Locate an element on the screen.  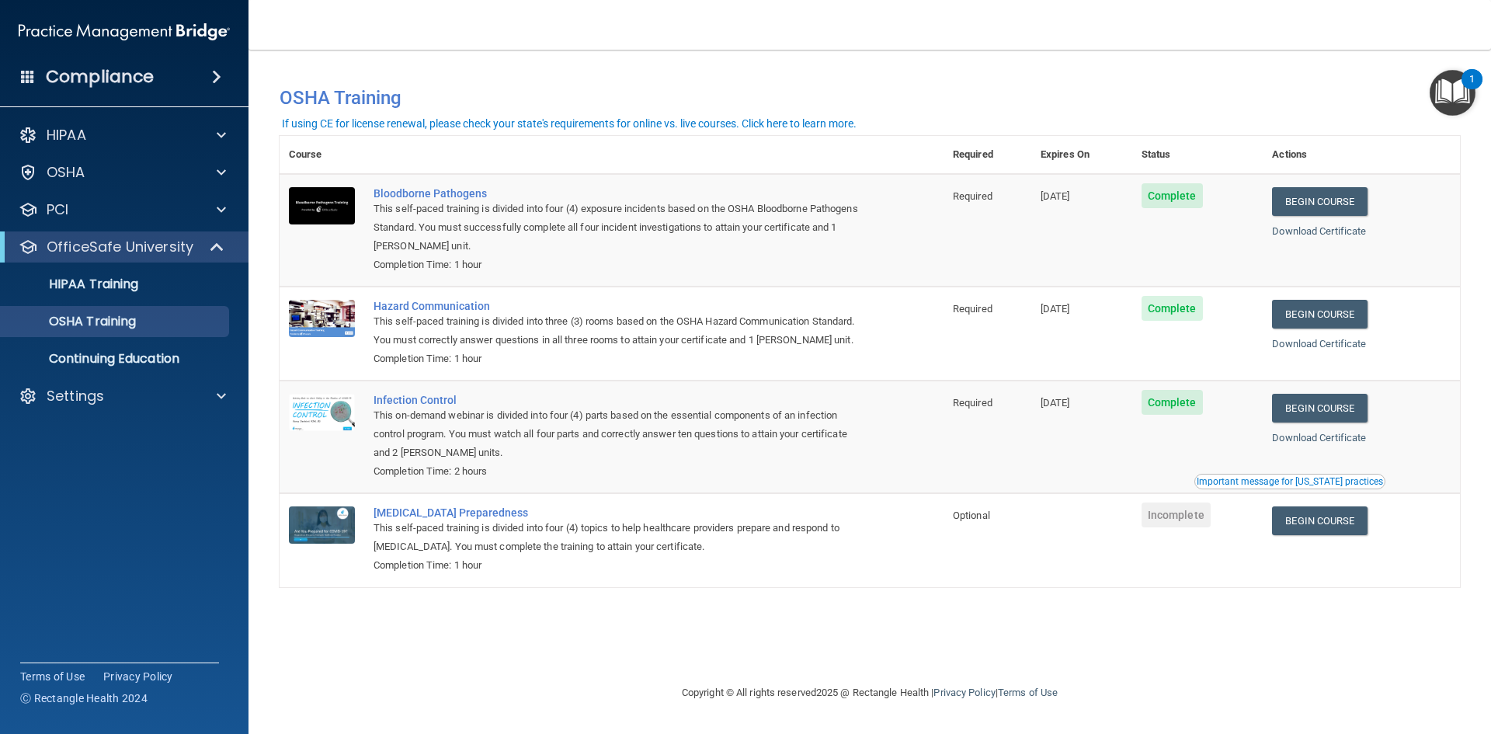
p: Settings is located at coordinates (75, 396).